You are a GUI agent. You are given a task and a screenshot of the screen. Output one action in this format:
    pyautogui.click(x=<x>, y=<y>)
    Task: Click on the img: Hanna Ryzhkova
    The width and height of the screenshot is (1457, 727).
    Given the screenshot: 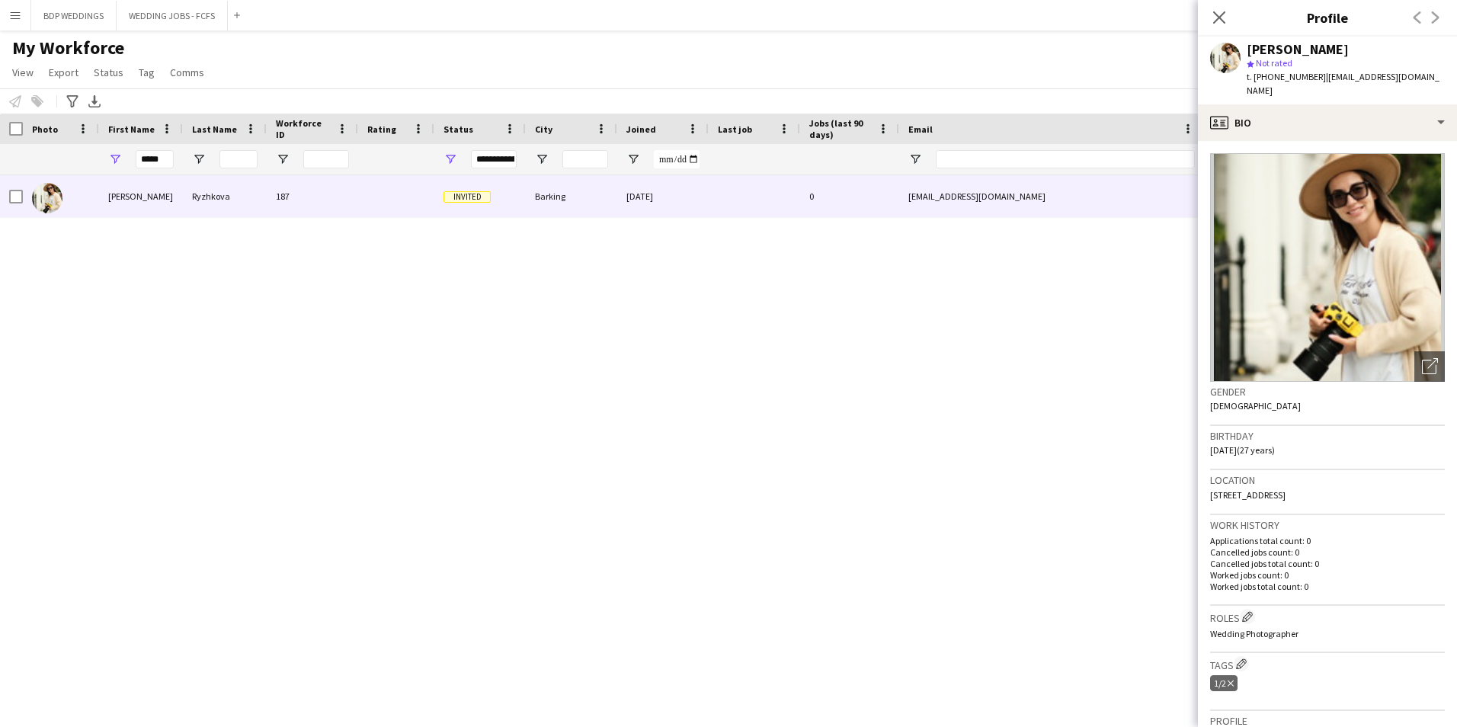 What is the action you would take?
    pyautogui.click(x=47, y=198)
    